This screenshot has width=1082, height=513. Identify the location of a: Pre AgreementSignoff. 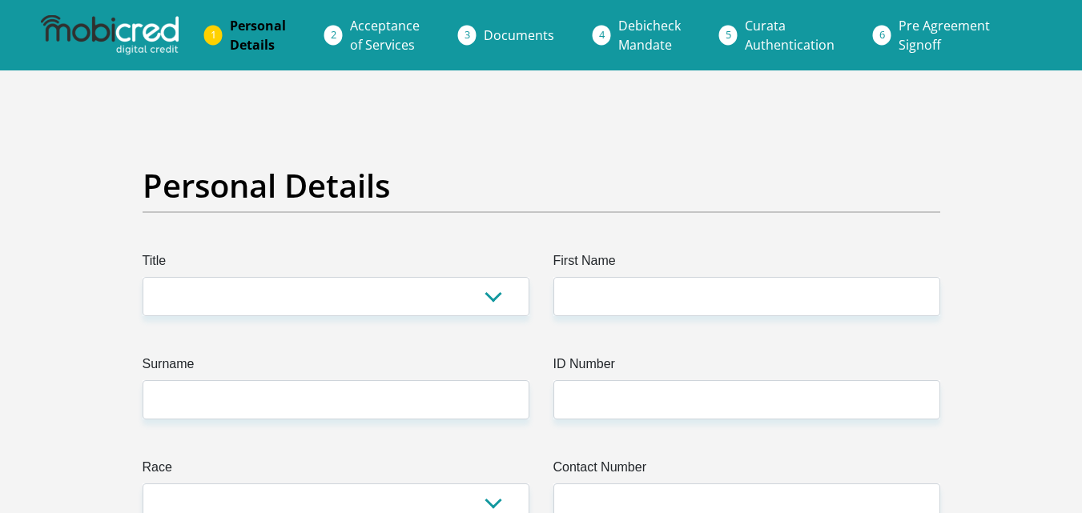
(944, 35).